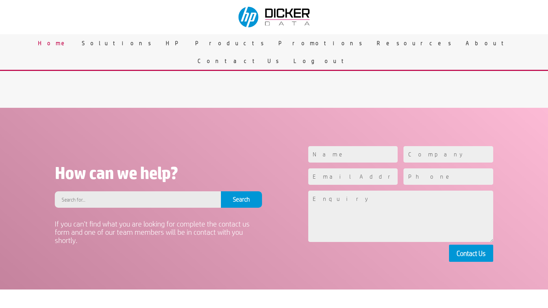 The height and width of the screenshot is (308, 548). I want to click on input: Phone, so click(448, 177).